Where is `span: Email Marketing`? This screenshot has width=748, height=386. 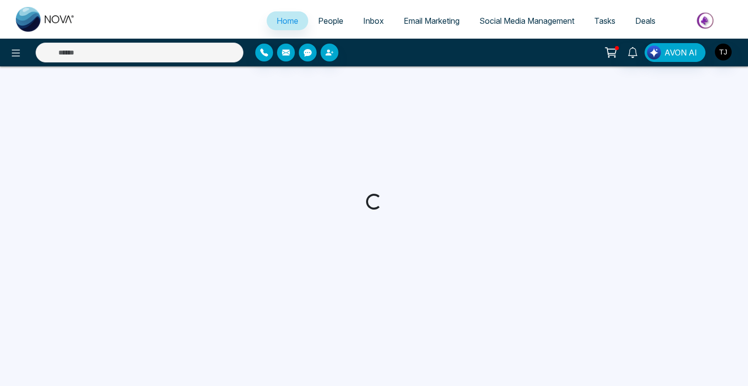
span: Email Marketing is located at coordinates (432, 21).